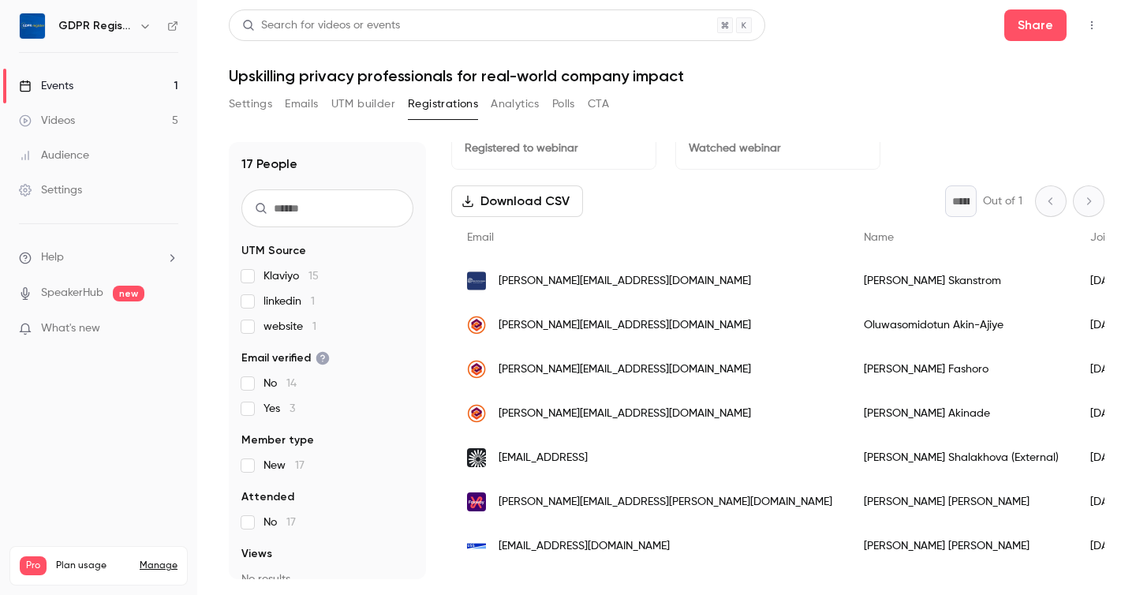  Describe the element at coordinates (321, 25) in the screenshot. I see `div: Search for videos or events` at that location.